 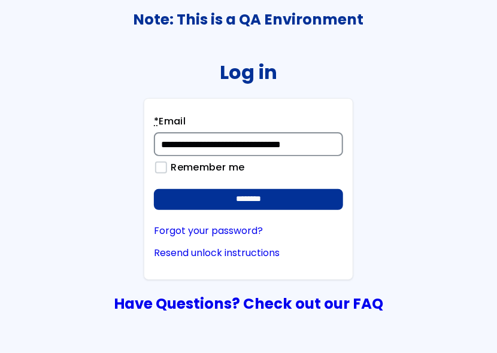 What do you see at coordinates (248, 303) in the screenshot?
I see `a: Have Questions? Check out our FAQ` at bounding box center [248, 303].